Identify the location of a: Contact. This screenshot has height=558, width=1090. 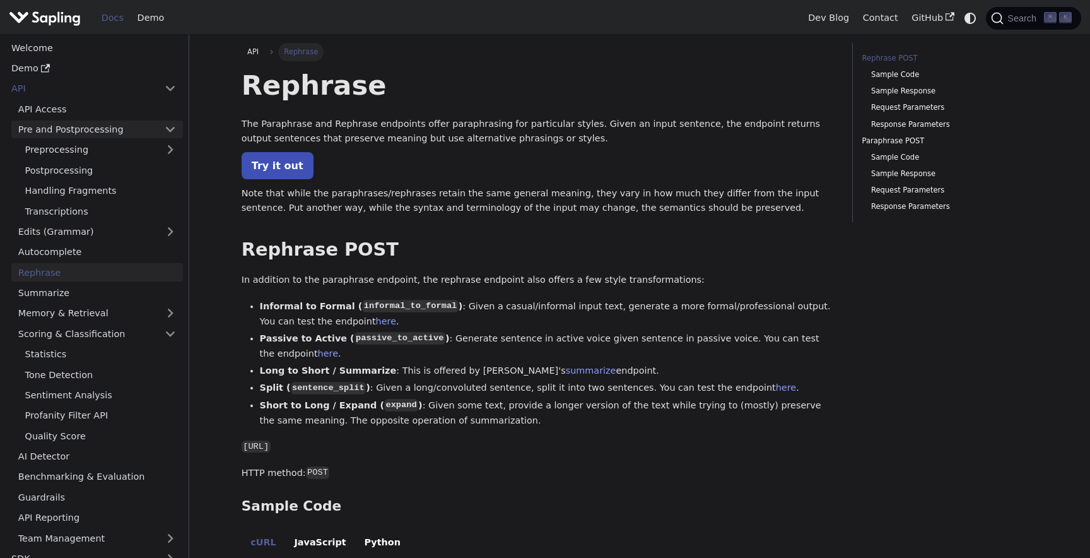
(881, 18).